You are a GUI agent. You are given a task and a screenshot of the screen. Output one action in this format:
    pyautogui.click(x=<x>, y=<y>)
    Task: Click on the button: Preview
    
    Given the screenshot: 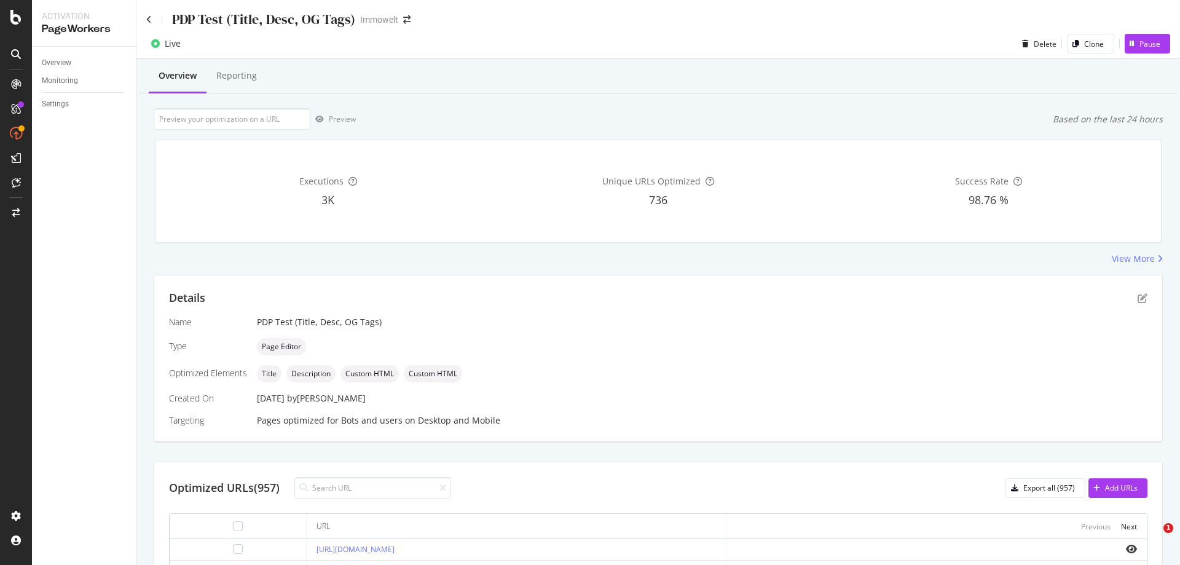 What is the action you would take?
    pyautogui.click(x=333, y=119)
    